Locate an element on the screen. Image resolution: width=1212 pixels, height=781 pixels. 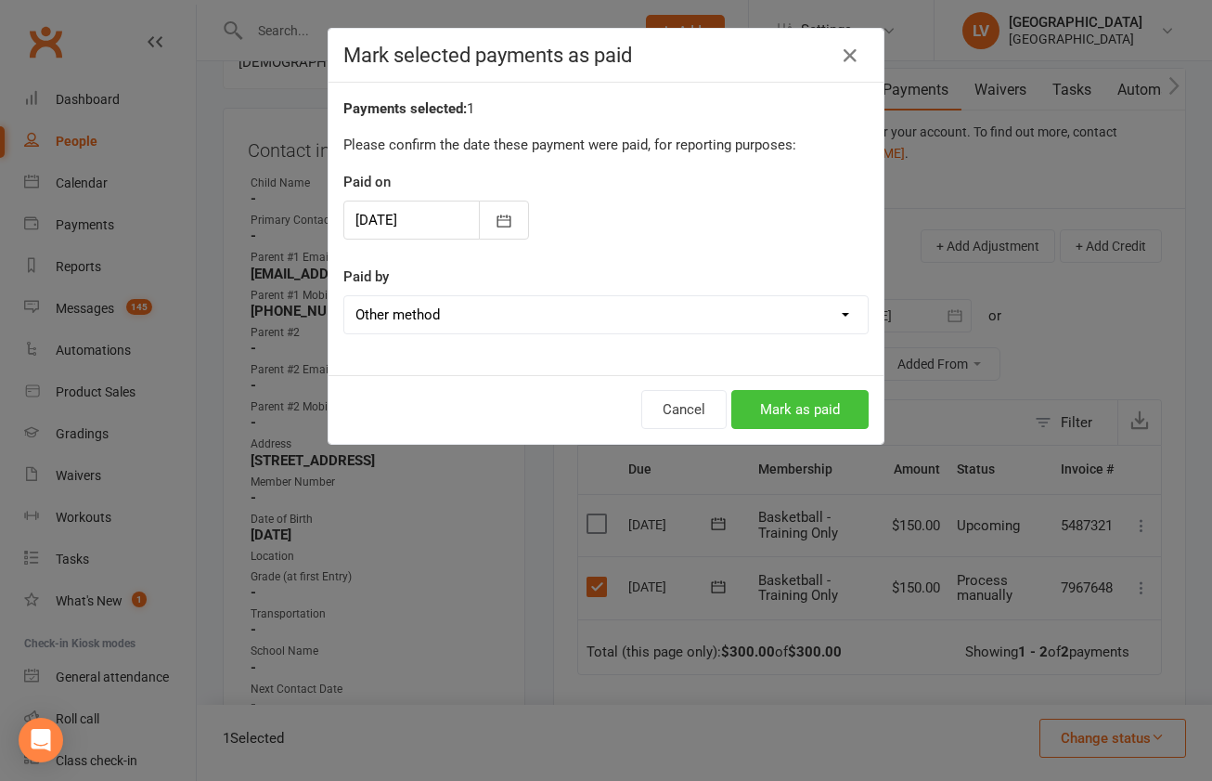
div: 1 is located at coordinates (606, 109).